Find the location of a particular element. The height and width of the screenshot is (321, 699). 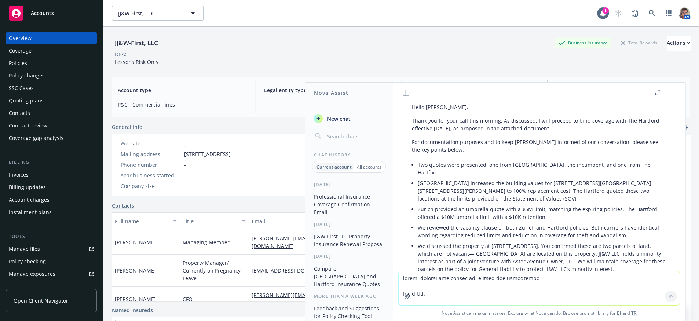

span: Manage exposures is located at coordinates (51, 274).